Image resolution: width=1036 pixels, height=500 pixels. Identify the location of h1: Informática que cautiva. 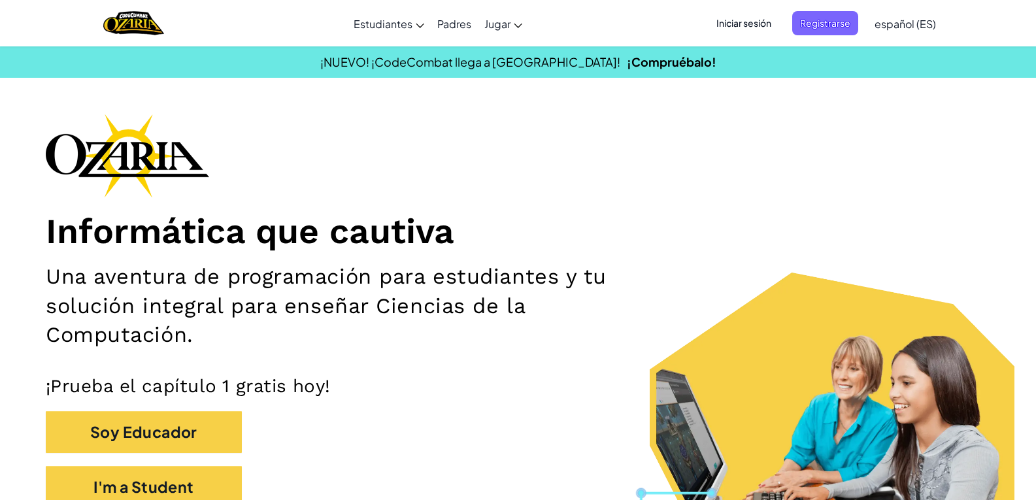
(518, 231).